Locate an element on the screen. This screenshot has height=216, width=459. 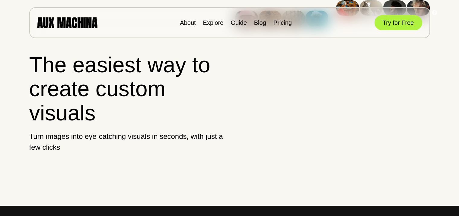
a: Blog is located at coordinates (260, 23).